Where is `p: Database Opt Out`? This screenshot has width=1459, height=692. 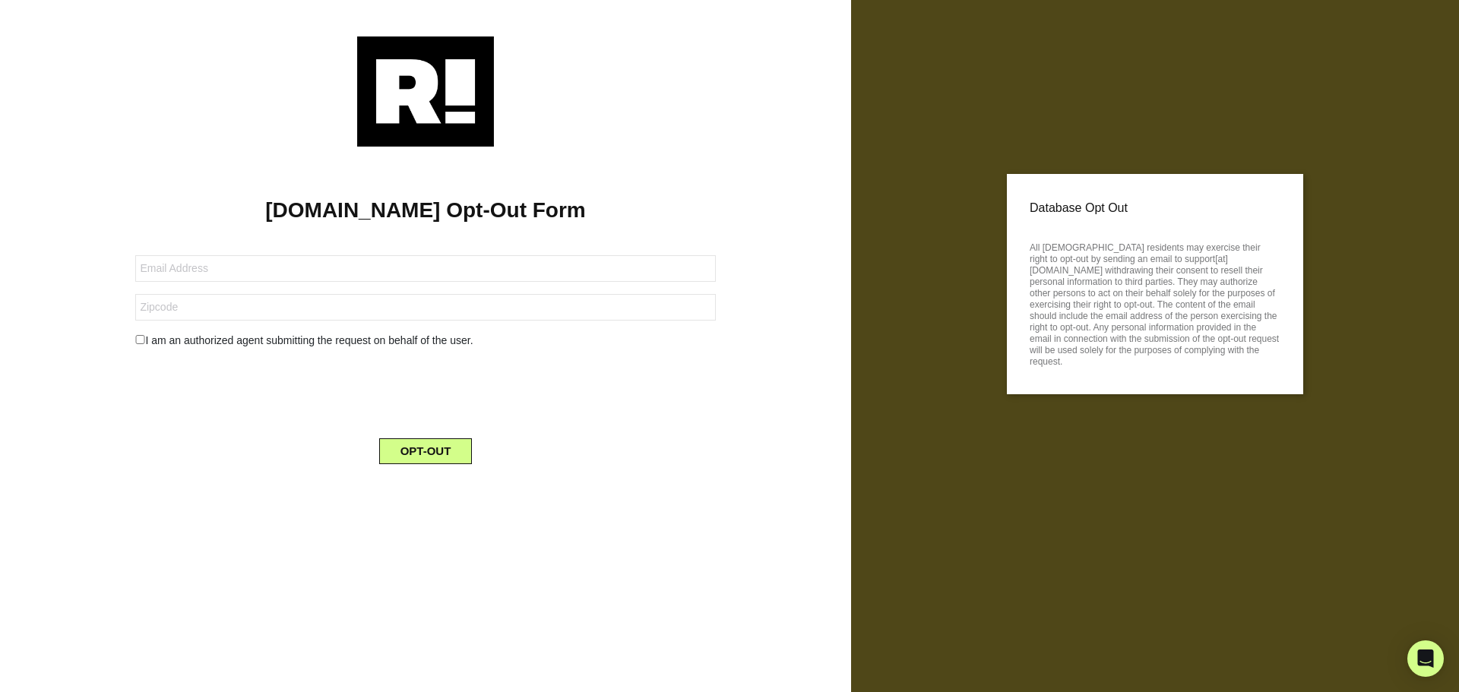 p: Database Opt Out is located at coordinates (1155, 208).